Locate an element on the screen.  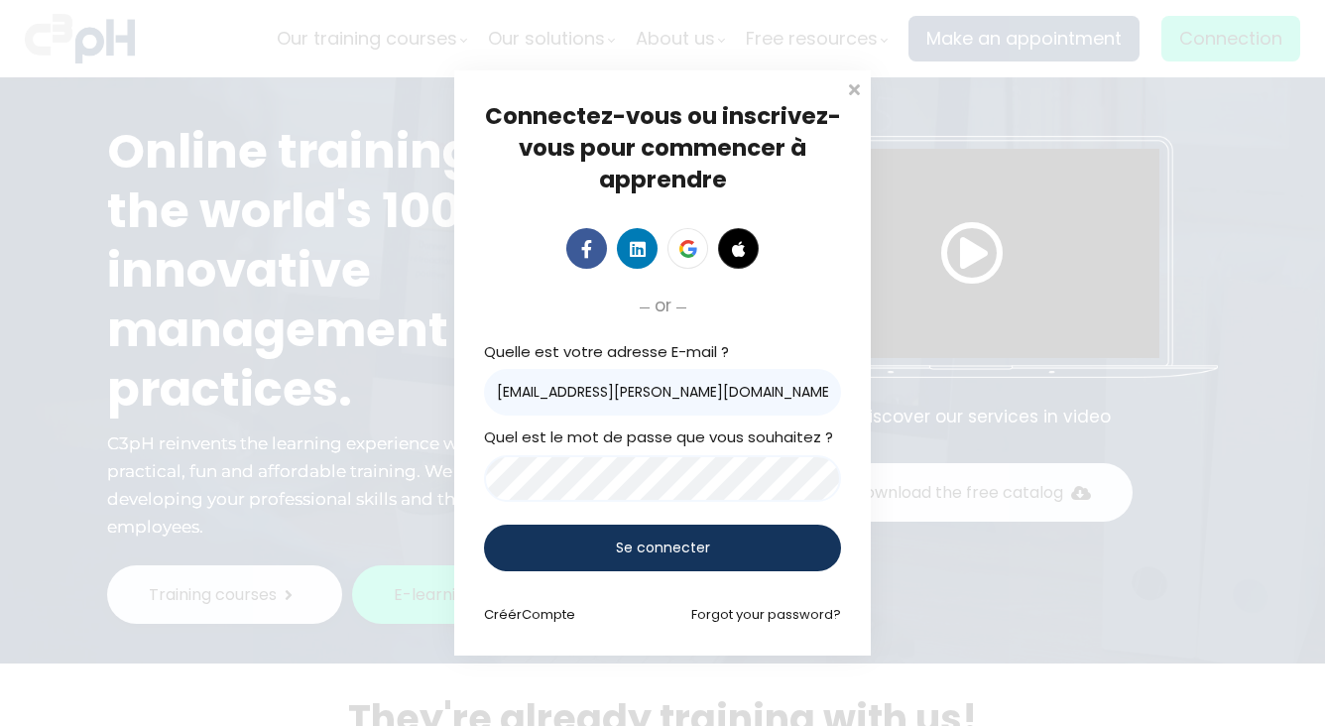
span: Connectez-vous ou inscrivez-vous pour commencer à apprendre is located at coordinates (663, 148).